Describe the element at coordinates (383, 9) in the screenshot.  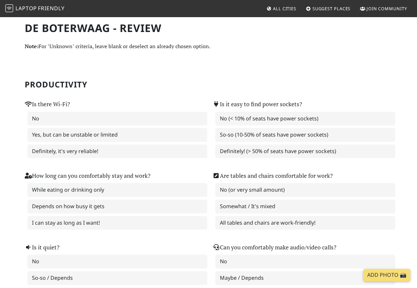
I see `a: Join Community` at that location.